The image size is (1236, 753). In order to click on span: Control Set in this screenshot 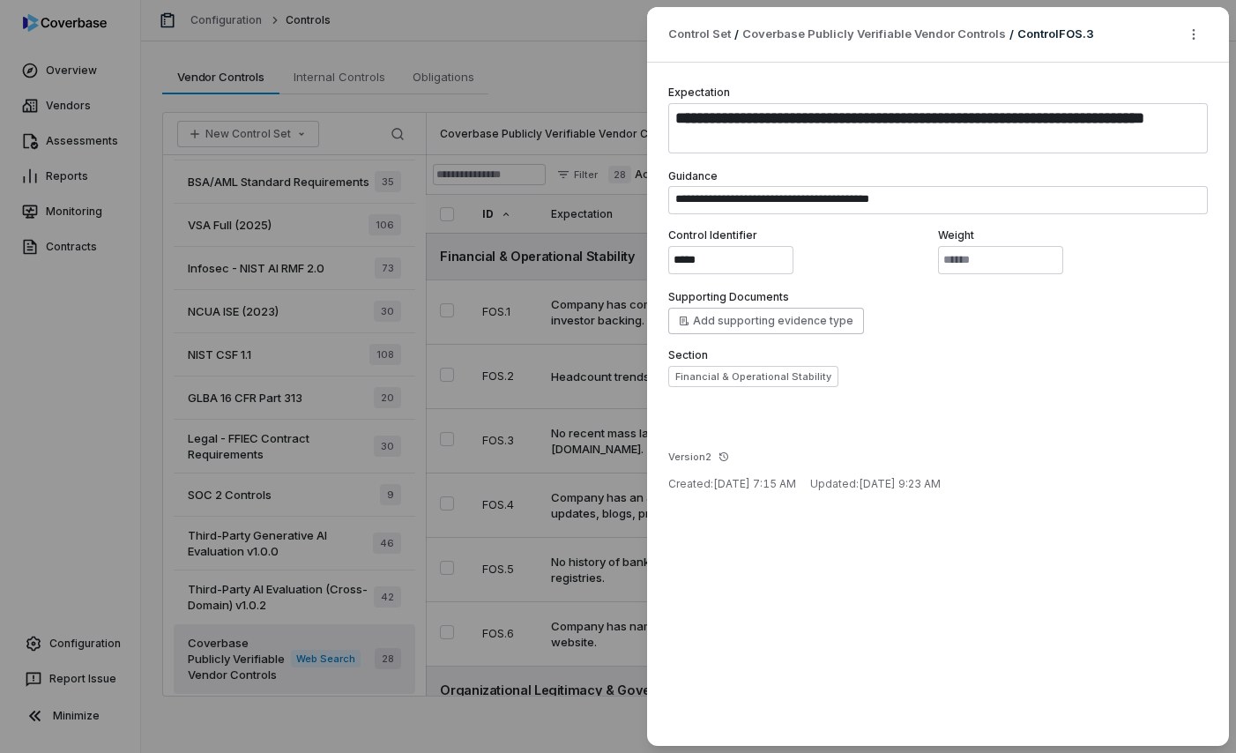, I will do `click(699, 34)`.